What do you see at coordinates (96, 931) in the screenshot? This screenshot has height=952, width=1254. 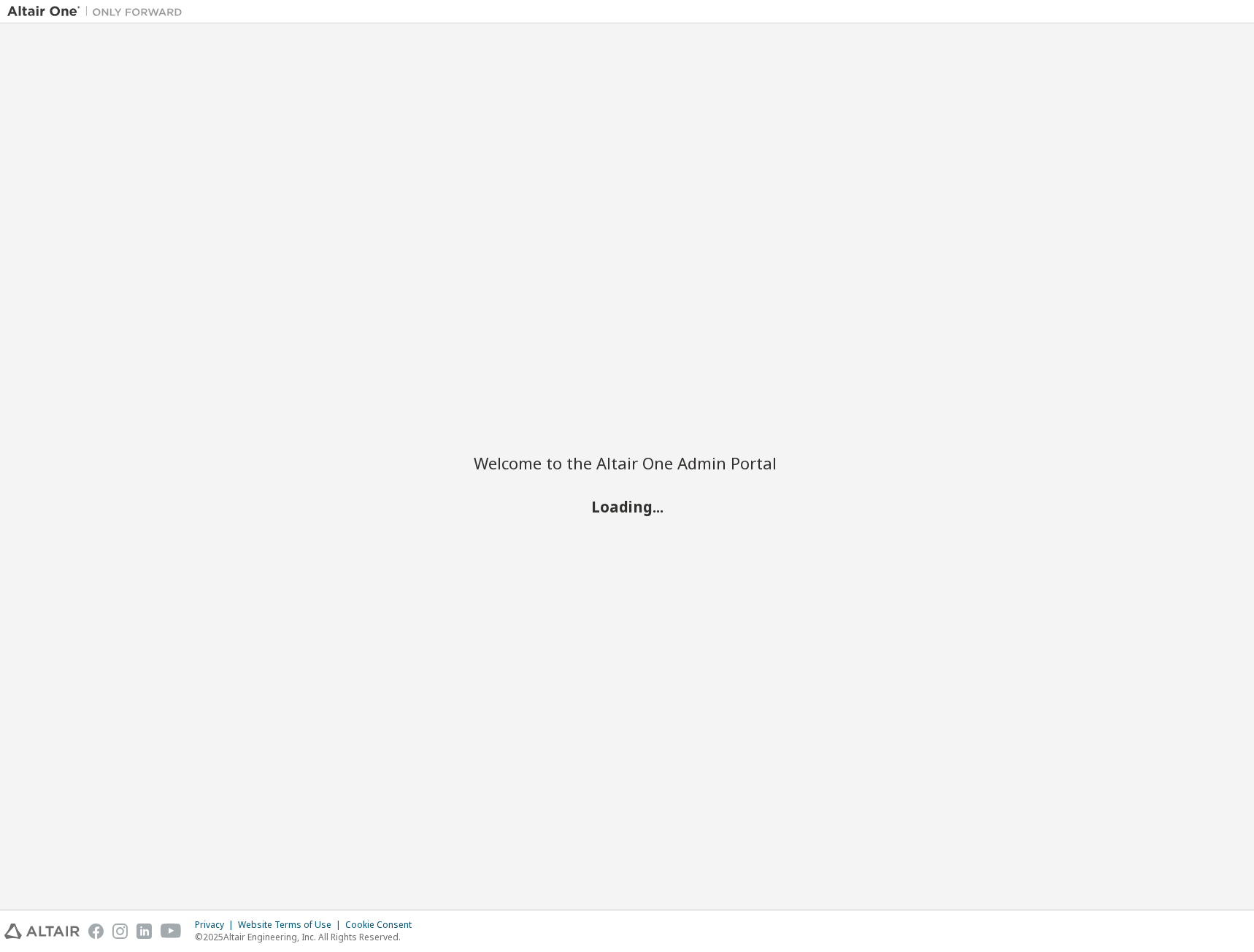 I see `img: facebook.svg` at bounding box center [96, 931].